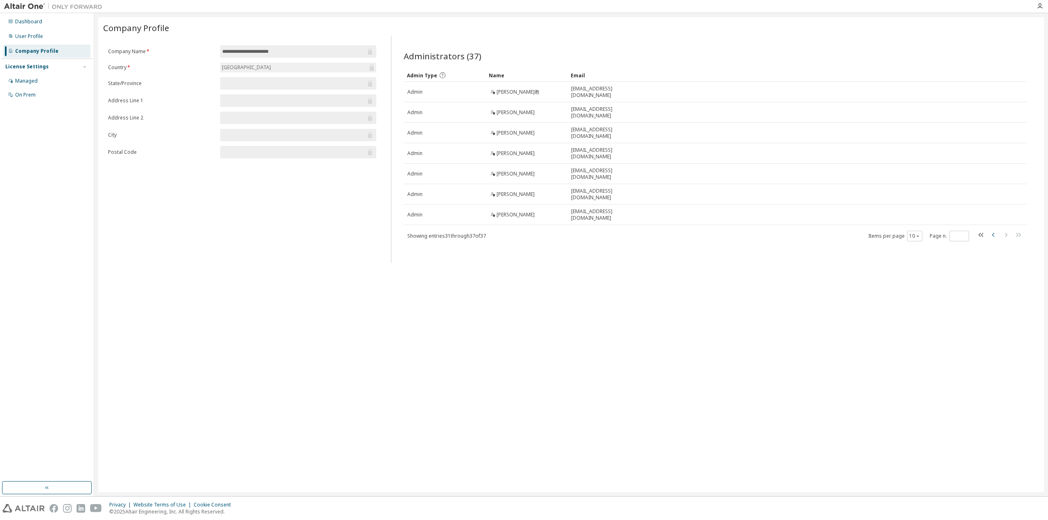 The height and width of the screenshot is (520, 1048). What do you see at coordinates (950, 236) in the screenshot?
I see `span: Page n.` at bounding box center [950, 236].